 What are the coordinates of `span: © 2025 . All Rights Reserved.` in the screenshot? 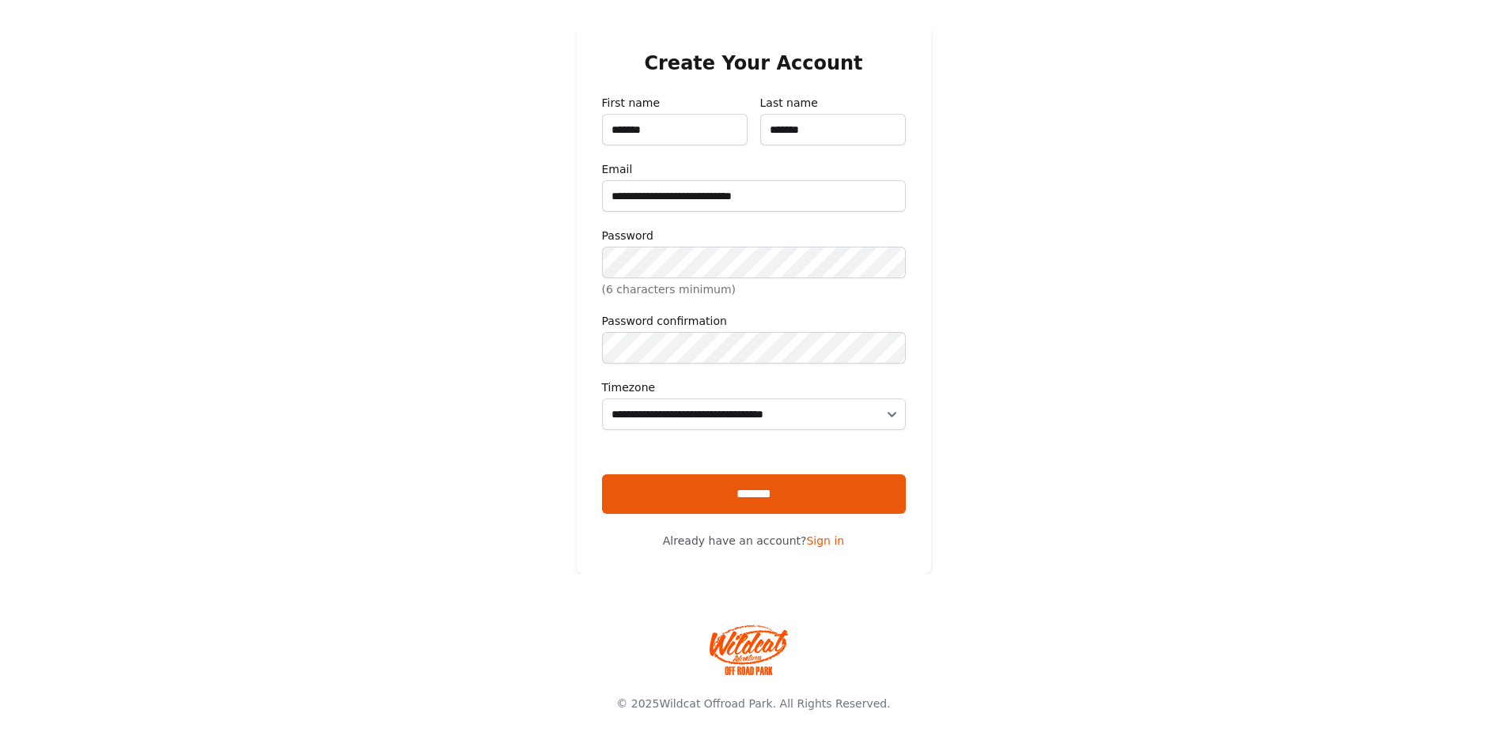 It's located at (753, 704).